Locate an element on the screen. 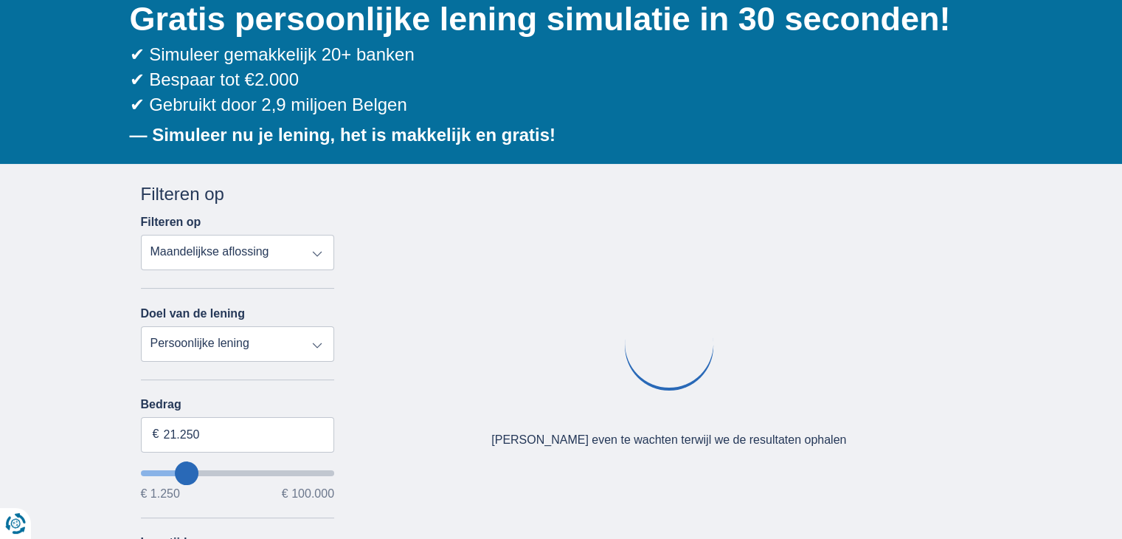  div: Filteren op is located at coordinates (238, 194).